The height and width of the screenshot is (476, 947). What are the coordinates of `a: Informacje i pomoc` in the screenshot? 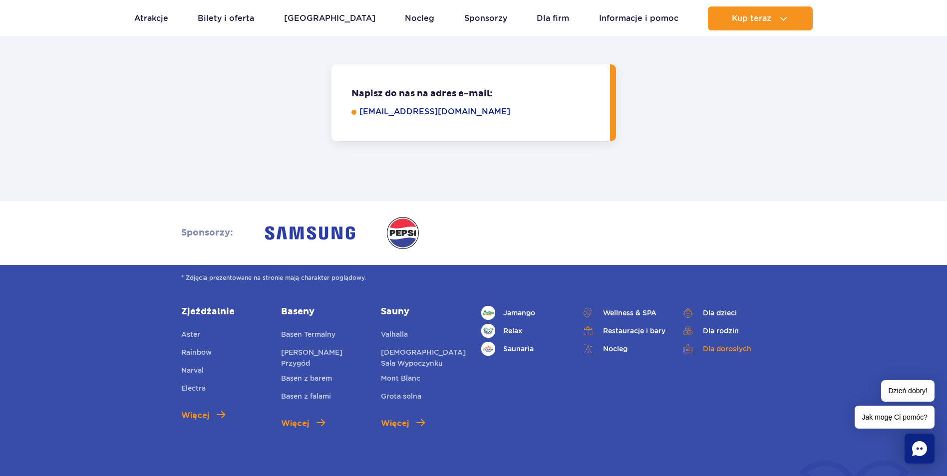 It's located at (638, 18).